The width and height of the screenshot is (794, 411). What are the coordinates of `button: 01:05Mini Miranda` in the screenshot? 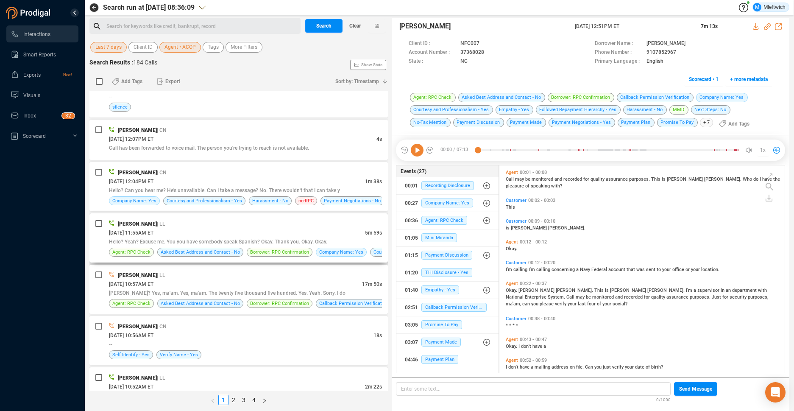 It's located at (447, 238).